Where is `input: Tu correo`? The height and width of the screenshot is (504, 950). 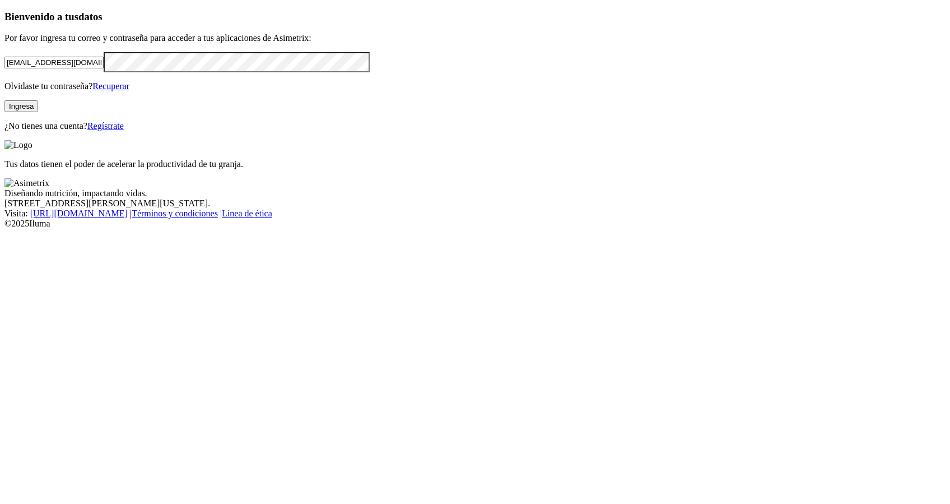 input: Tu correo is located at coordinates (54, 62).